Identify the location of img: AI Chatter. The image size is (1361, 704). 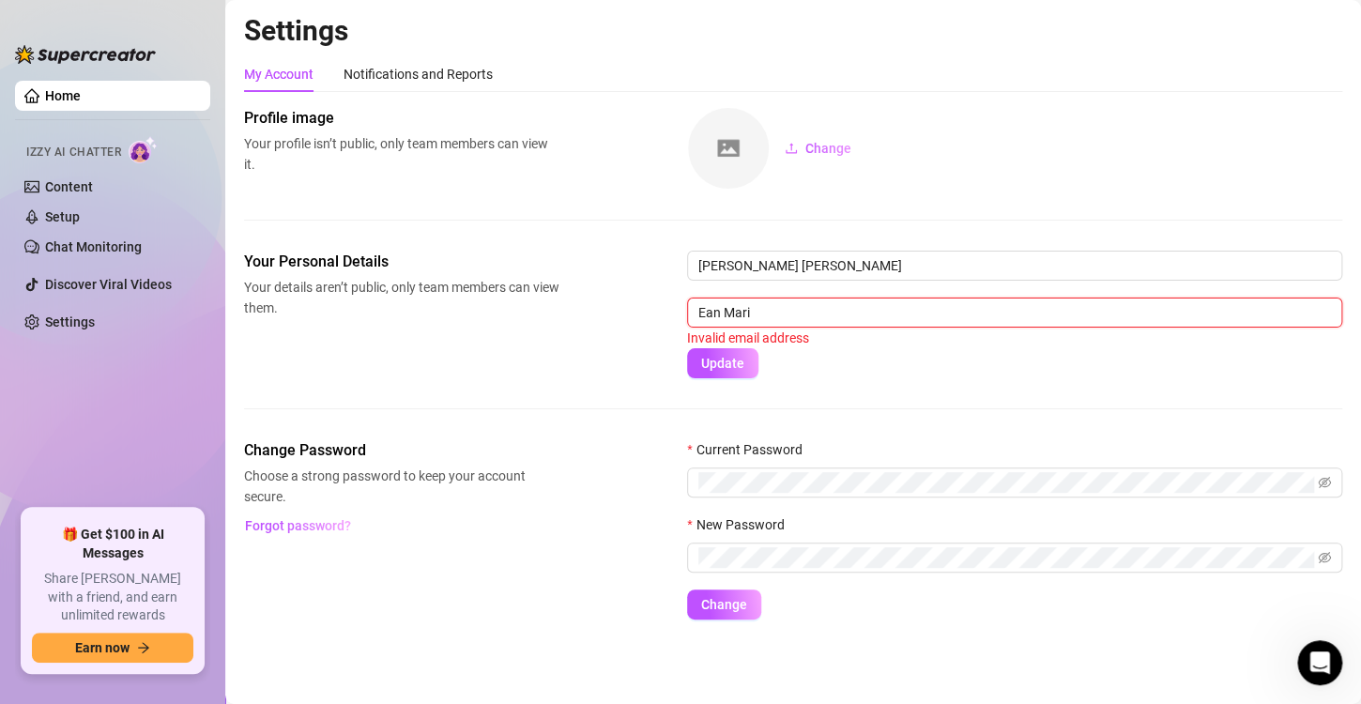
(143, 149).